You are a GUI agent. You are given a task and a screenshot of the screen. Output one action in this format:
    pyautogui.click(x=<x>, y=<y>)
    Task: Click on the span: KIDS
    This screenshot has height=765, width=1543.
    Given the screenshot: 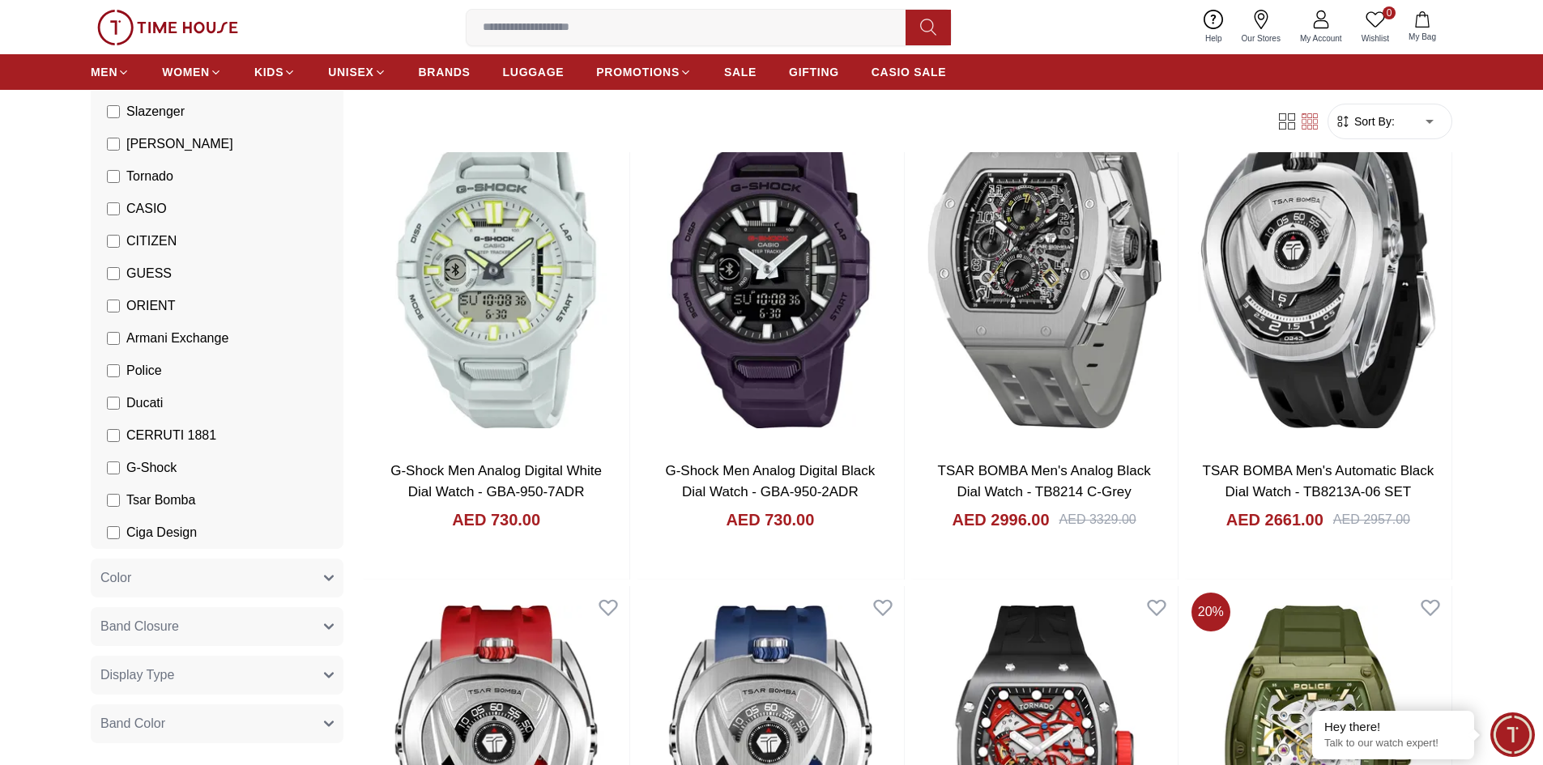 What is the action you would take?
    pyautogui.click(x=269, y=72)
    